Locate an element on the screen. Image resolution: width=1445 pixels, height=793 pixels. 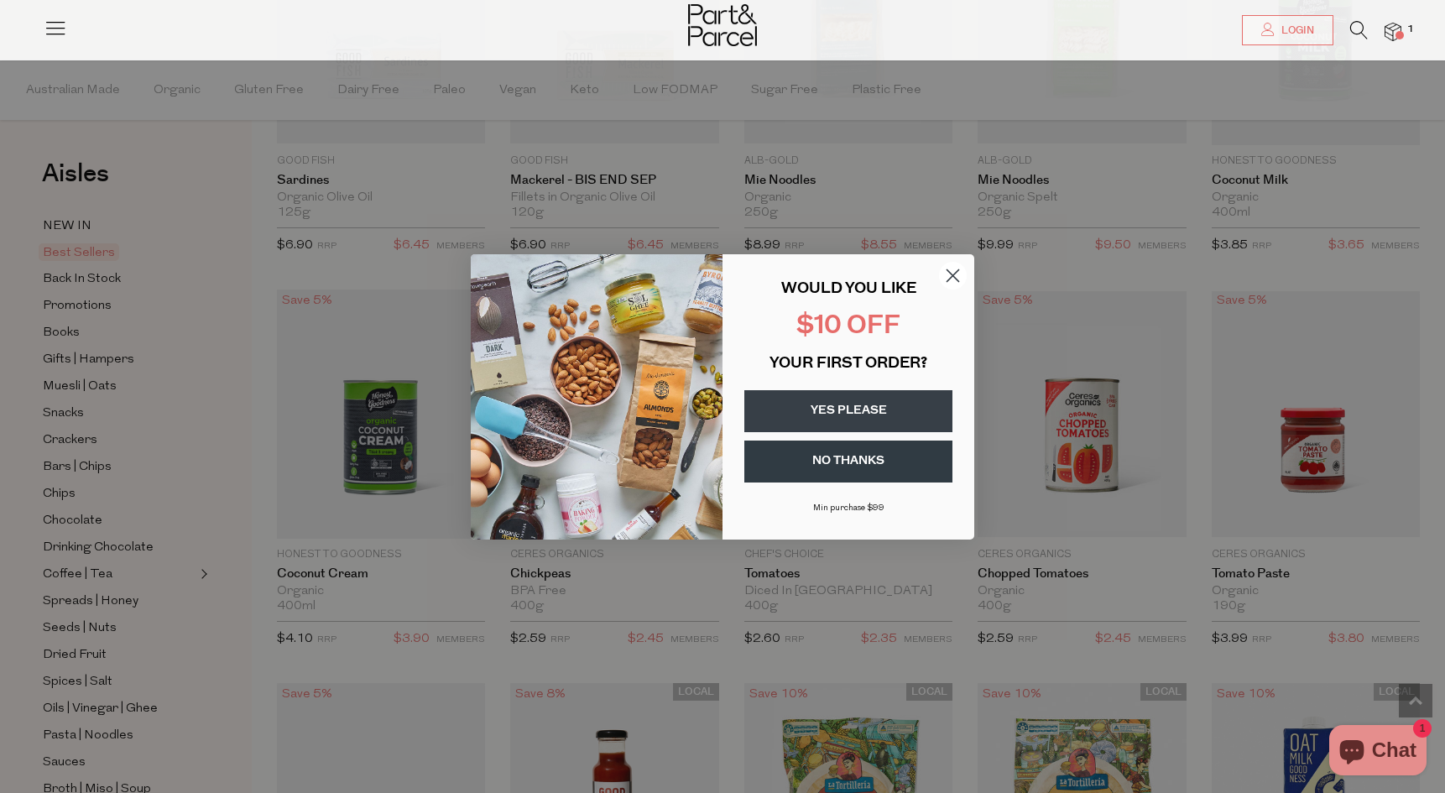
button: NO THANKS is located at coordinates (848, 462).